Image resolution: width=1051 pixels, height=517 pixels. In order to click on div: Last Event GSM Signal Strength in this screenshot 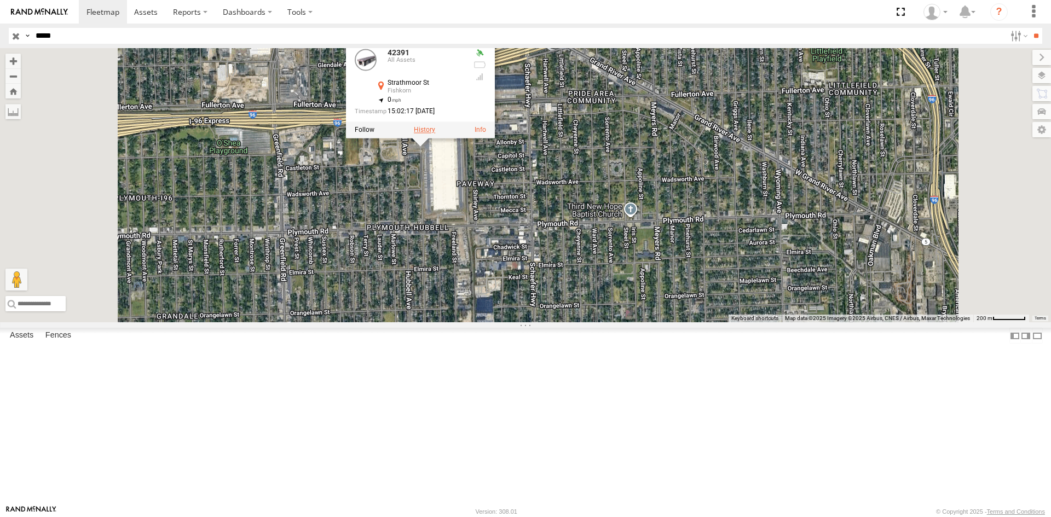, I will do `click(480, 77)`.